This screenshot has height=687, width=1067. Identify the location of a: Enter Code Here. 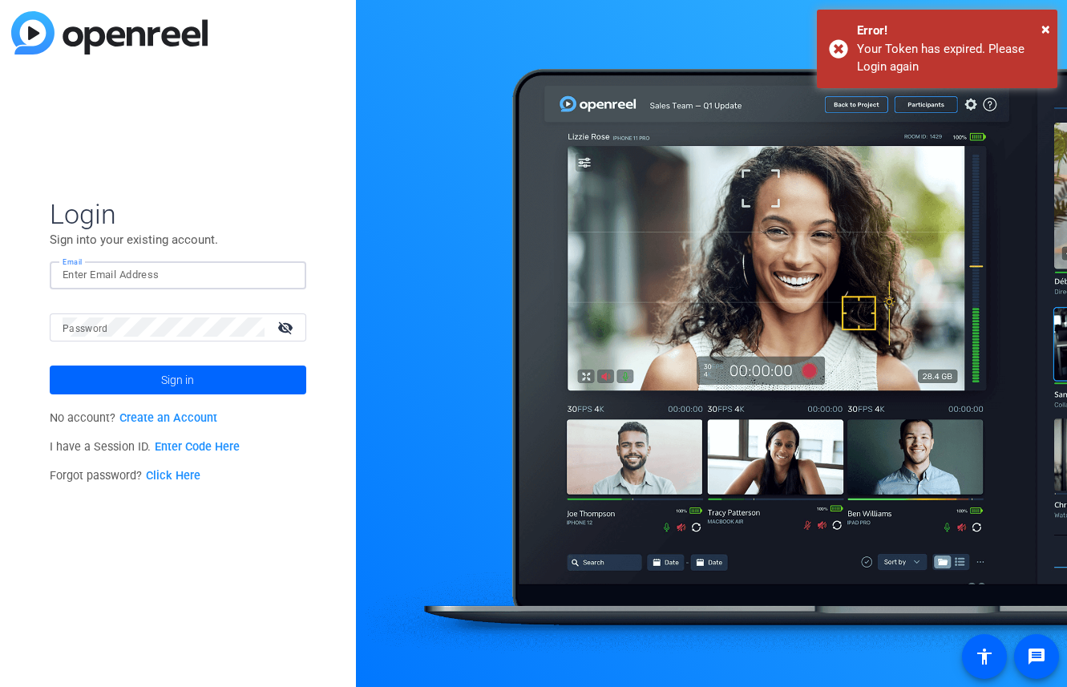
(197, 447).